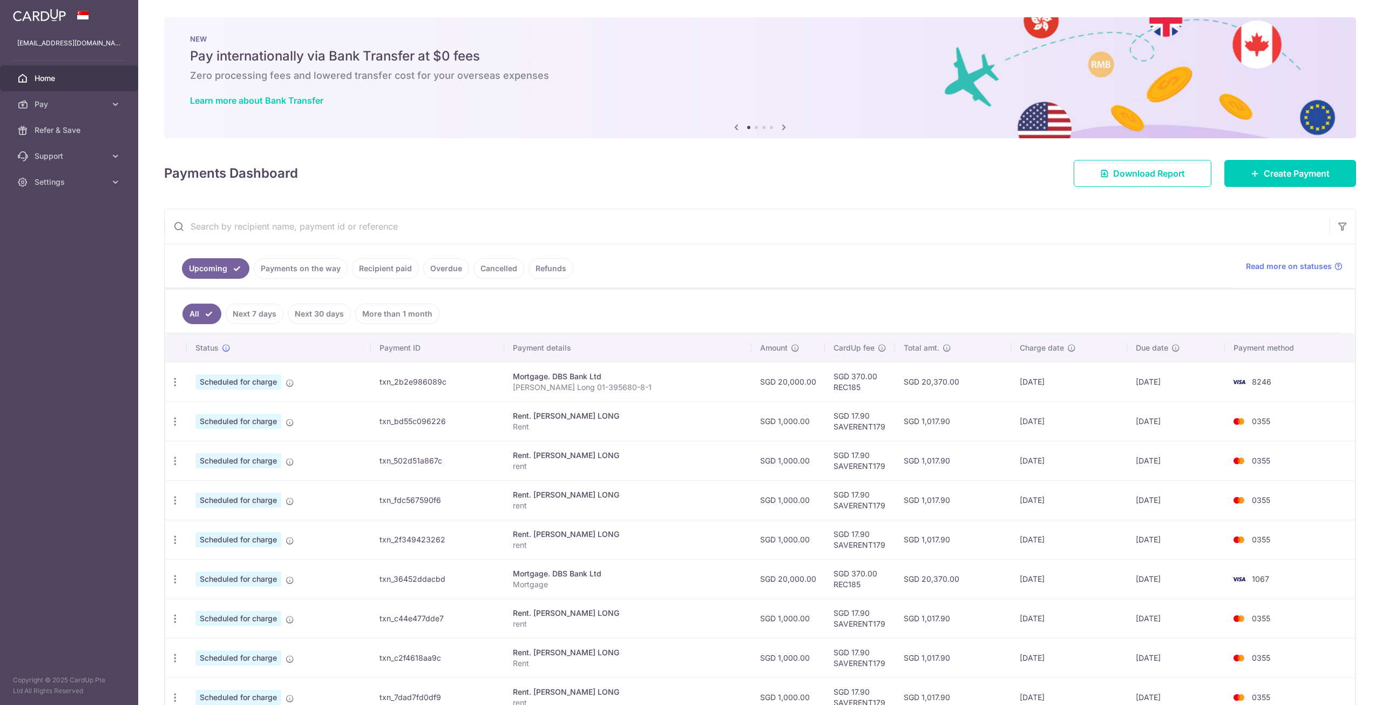 The image size is (1382, 705). I want to click on h6: Zero processing fees and lowered transfer cost for your overseas expenses, so click(760, 76).